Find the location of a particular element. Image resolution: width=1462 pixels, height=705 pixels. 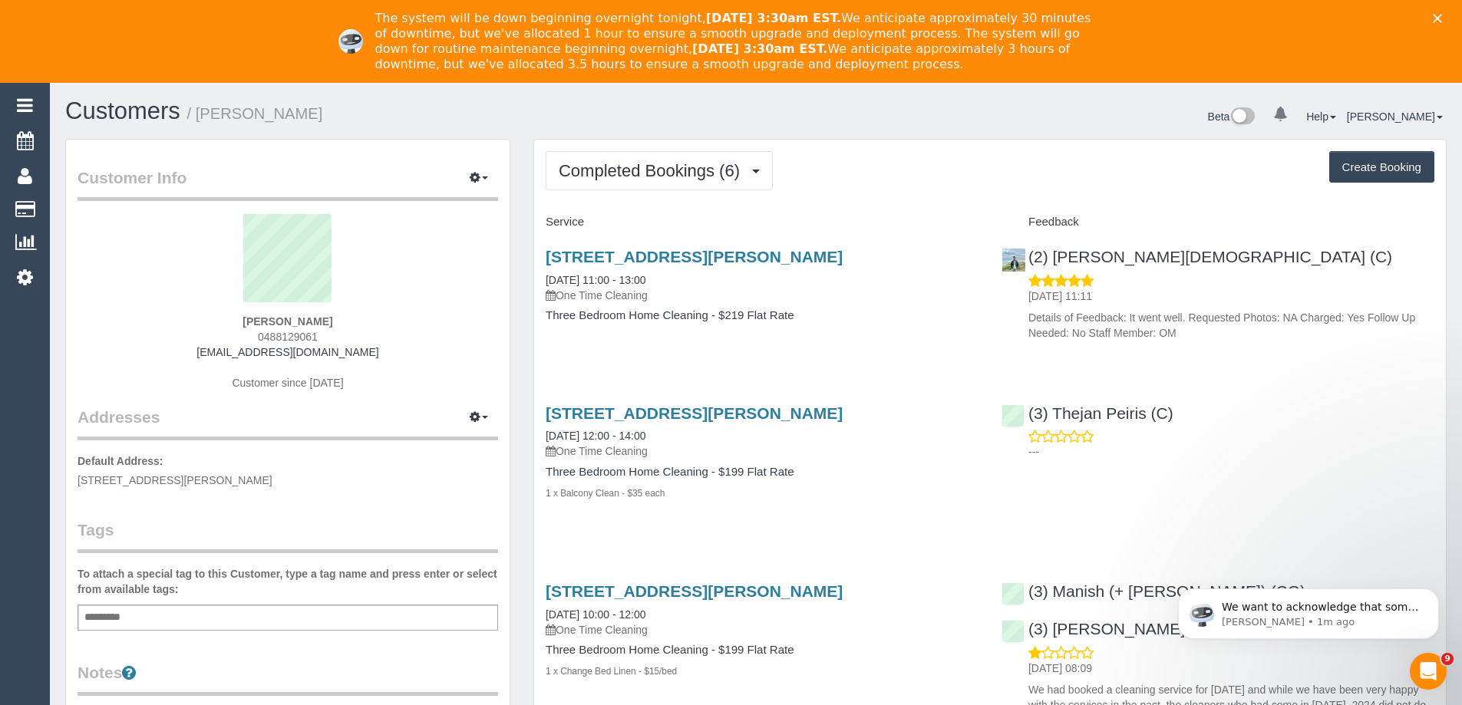

small: 1 x Change Bed Linen - $15/bed is located at coordinates (611, 671).